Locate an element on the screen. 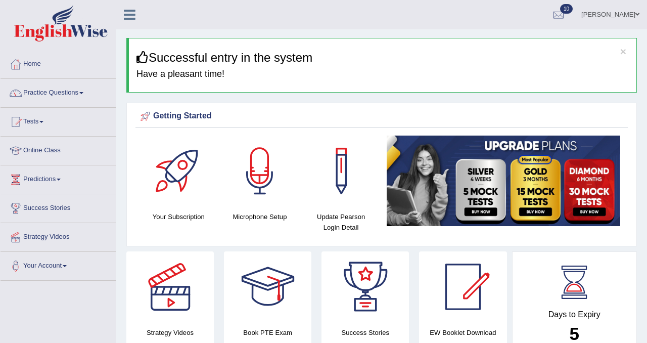 This screenshot has width=647, height=343. a: Home is located at coordinates (58, 63).